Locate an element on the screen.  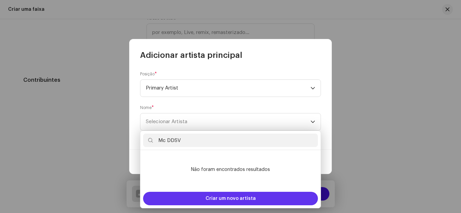
label: Posição is located at coordinates (148, 74).